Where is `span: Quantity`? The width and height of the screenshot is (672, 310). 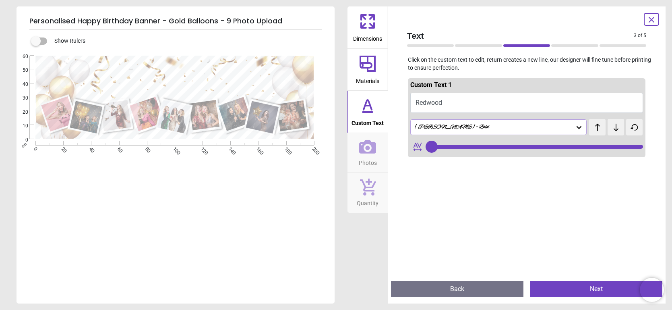 span: Quantity is located at coordinates (368, 201).